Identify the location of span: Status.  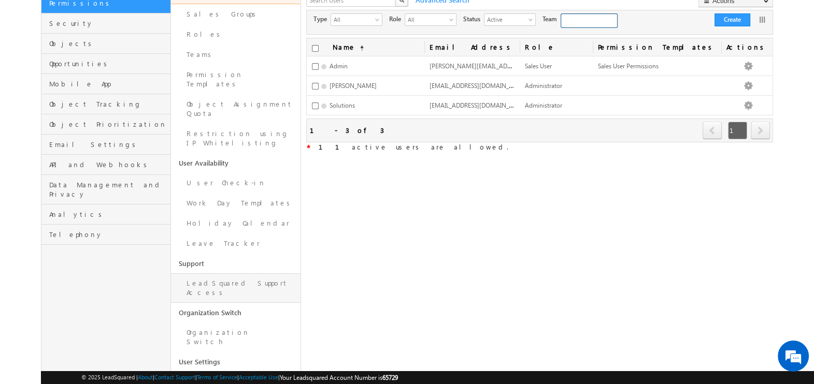
(473, 19).